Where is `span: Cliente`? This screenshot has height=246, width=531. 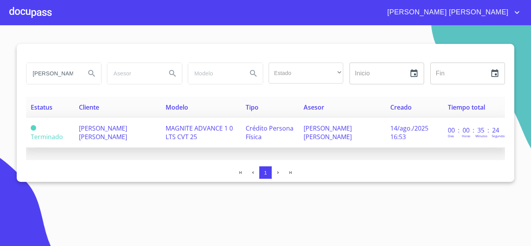 span: Cliente is located at coordinates (89, 107).